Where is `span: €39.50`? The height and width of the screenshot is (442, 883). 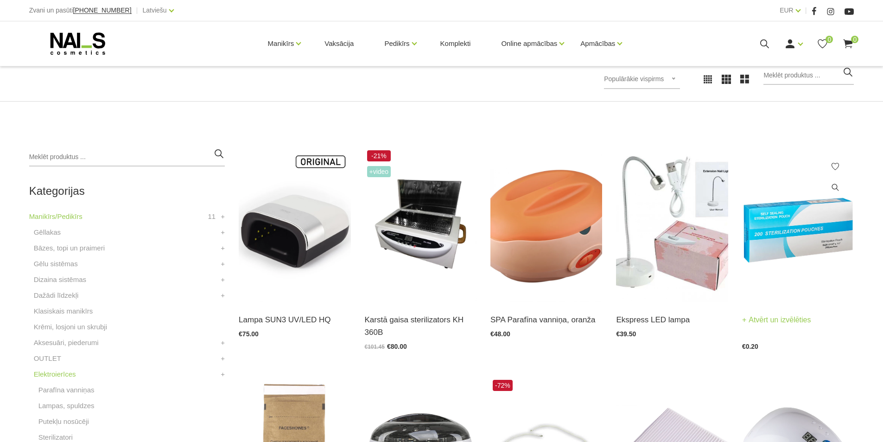 span: €39.50 is located at coordinates (626, 334).